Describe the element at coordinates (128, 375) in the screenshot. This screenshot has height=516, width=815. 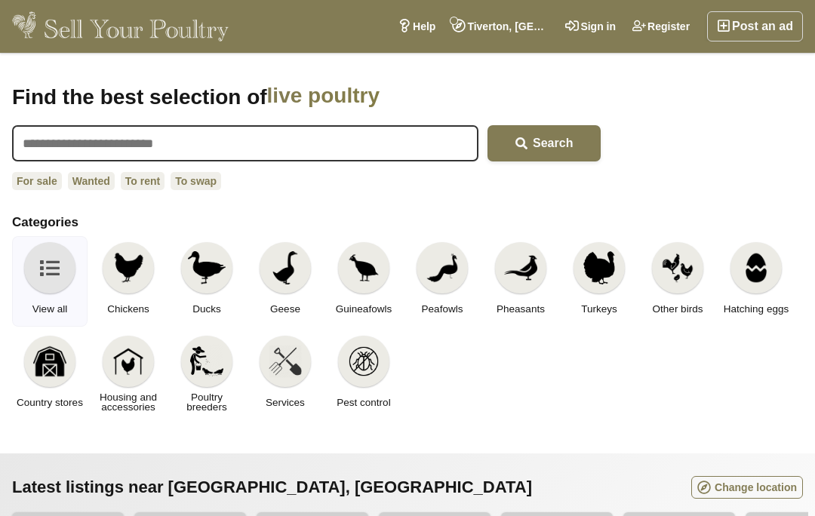
I see `a: Housing and accessories Housing and accessories` at that location.